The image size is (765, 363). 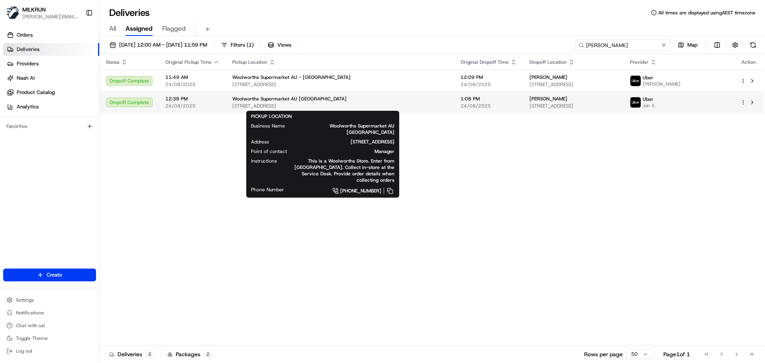 I want to click on span: 1:08 PM, so click(x=488, y=99).